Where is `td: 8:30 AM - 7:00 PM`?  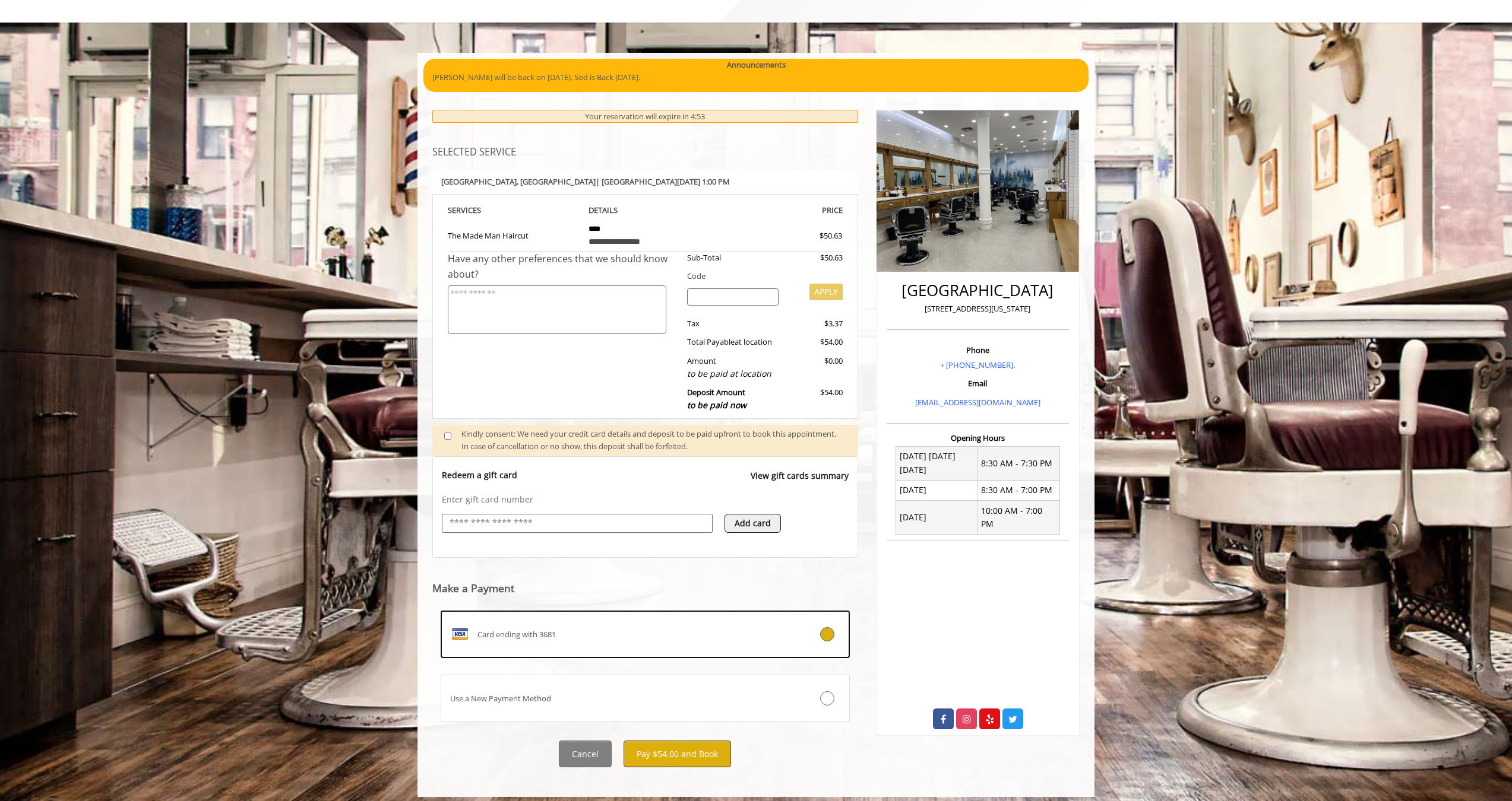
td: 8:30 AM - 7:00 PM is located at coordinates (1019, 490).